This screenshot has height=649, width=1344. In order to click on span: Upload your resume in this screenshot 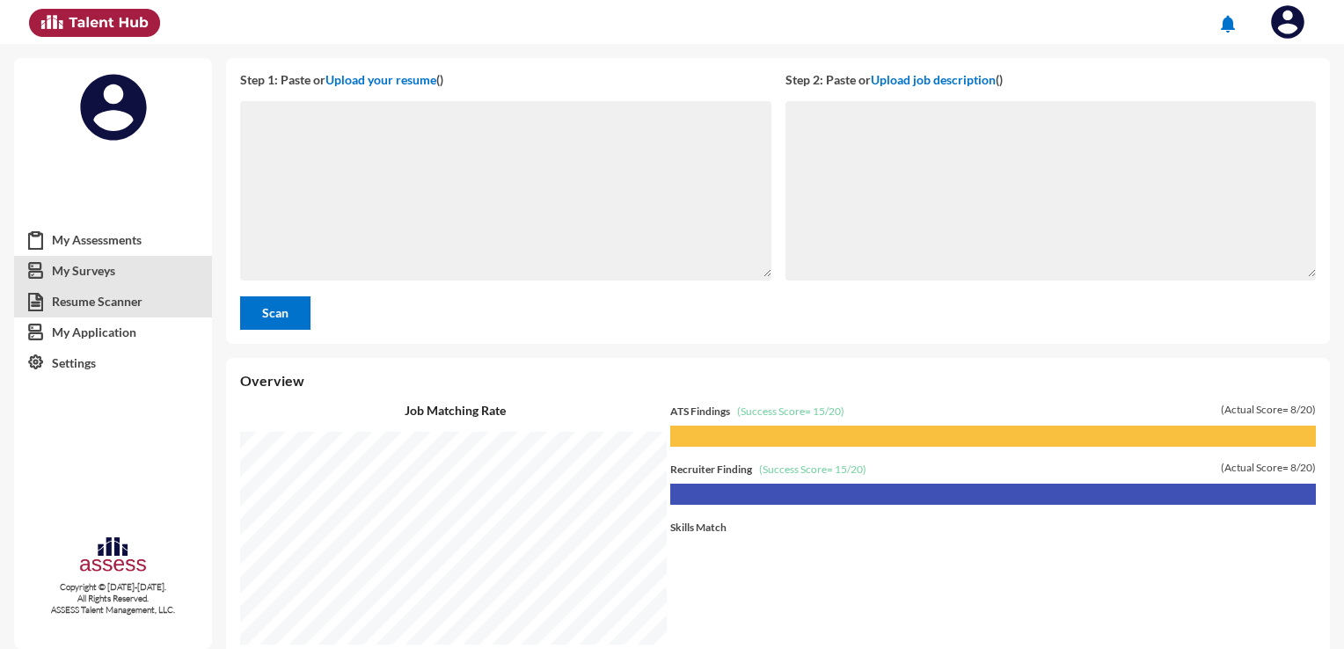, I will do `click(381, 79)`.